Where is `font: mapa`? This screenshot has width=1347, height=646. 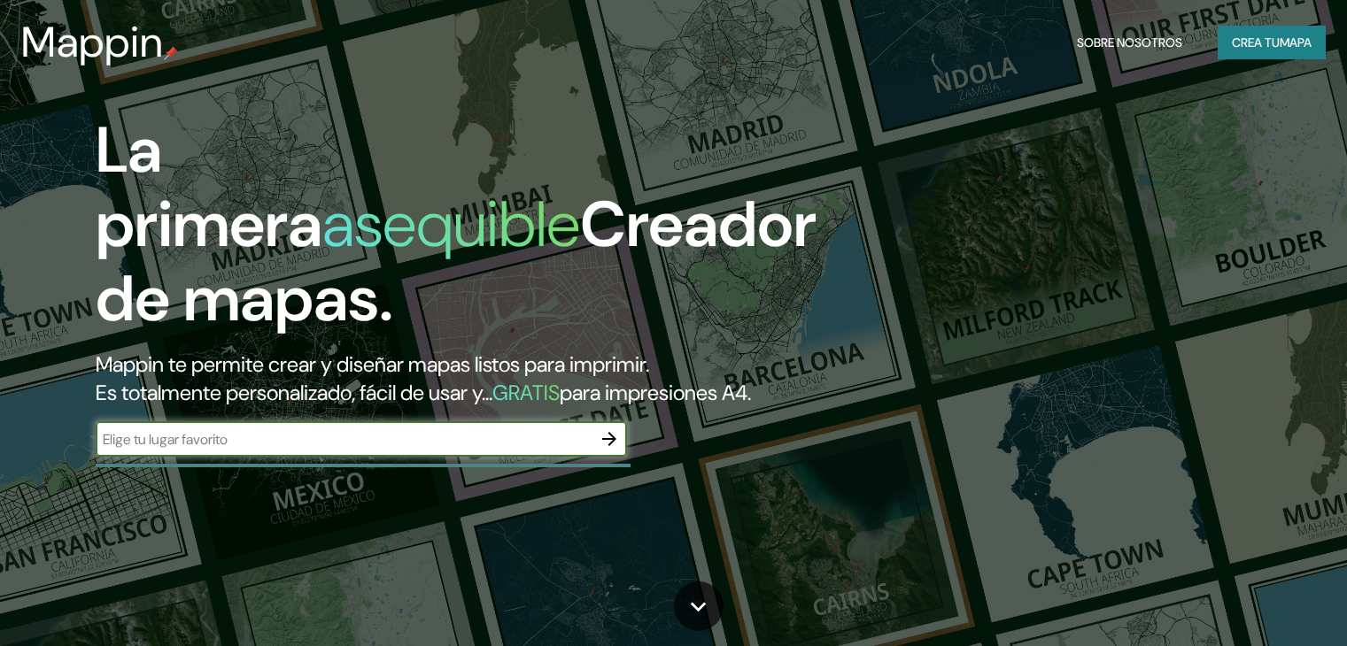 font: mapa is located at coordinates (1296, 43).